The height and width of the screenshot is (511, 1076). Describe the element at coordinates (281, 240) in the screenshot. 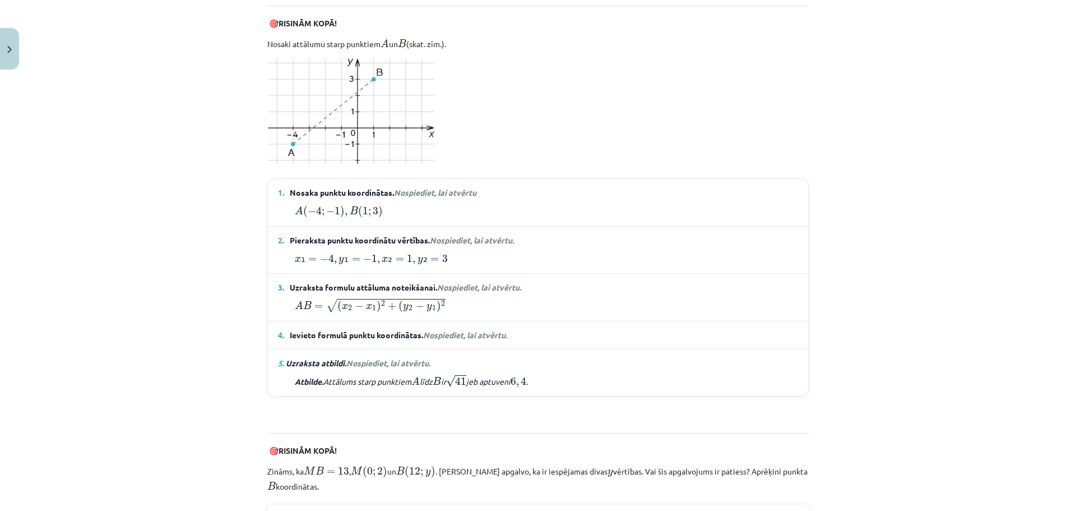

I see `span: 2.` at that location.